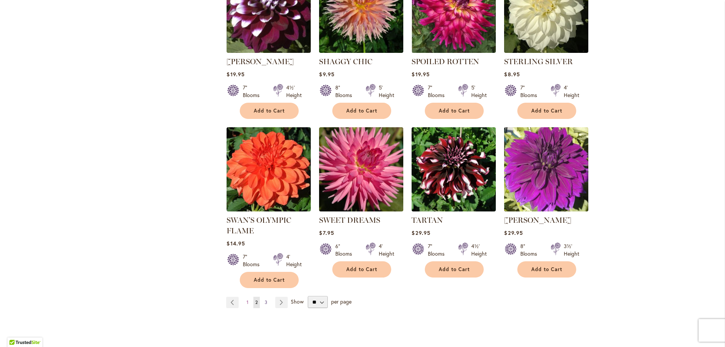 The width and height of the screenshot is (725, 347). I want to click on span: $9.95, so click(327, 74).